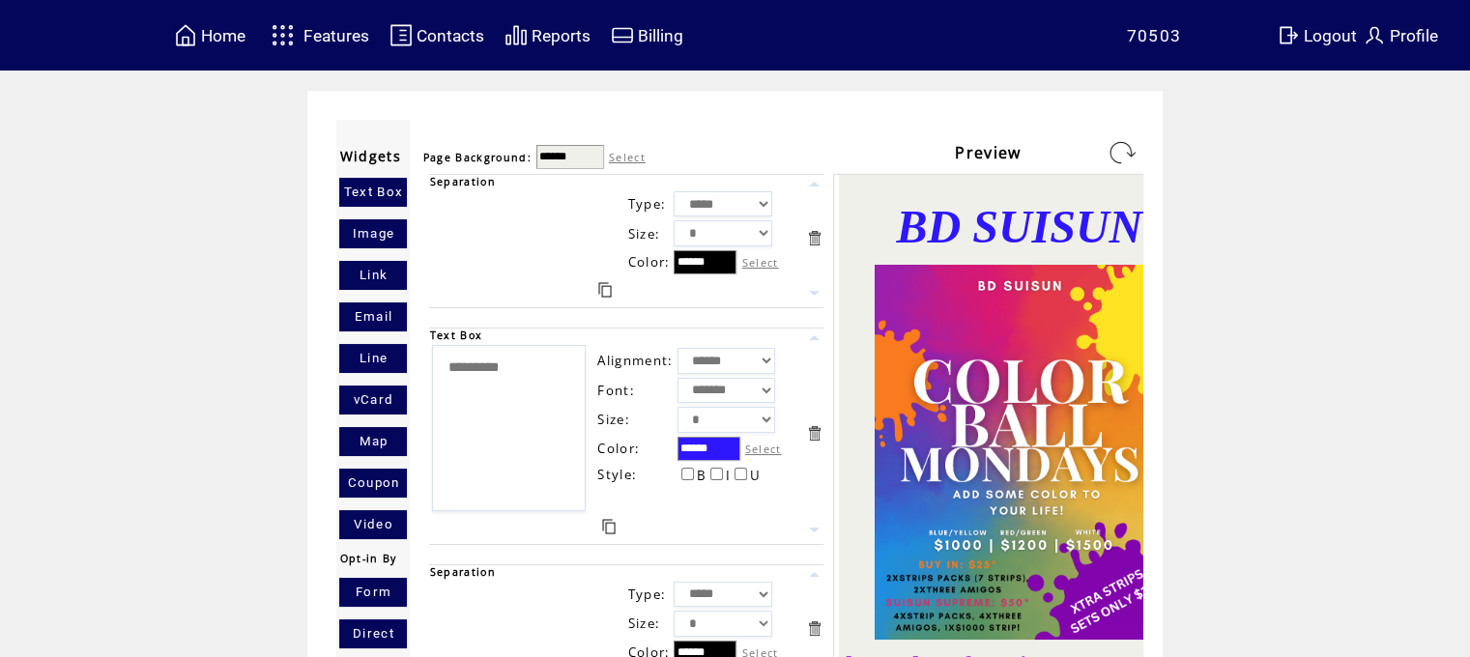  What do you see at coordinates (401, 35) in the screenshot?
I see `img: contacts.svg` at bounding box center [401, 35].